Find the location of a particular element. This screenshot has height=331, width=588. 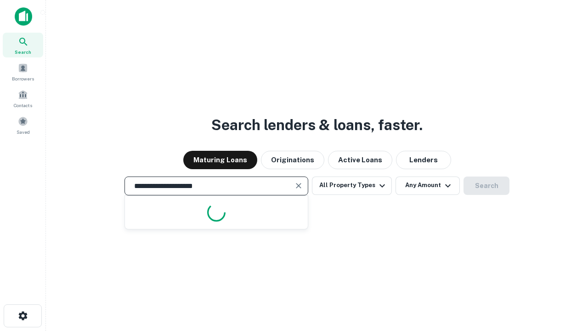

h3: Search lenders & loans, faster. is located at coordinates (317, 125).